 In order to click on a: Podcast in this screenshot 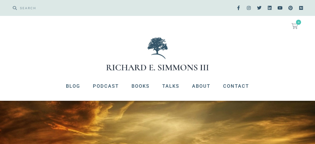, I will do `click(106, 86)`.